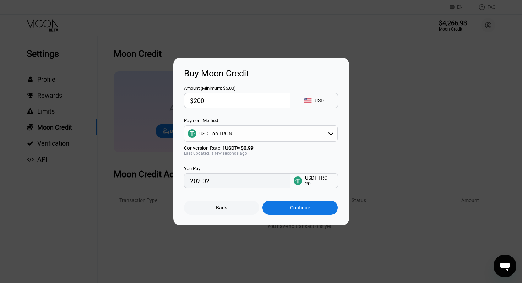 Image resolution: width=522 pixels, height=283 pixels. Describe the element at coordinates (320, 181) in the screenshot. I see `div: USDT TRC-20` at that location.